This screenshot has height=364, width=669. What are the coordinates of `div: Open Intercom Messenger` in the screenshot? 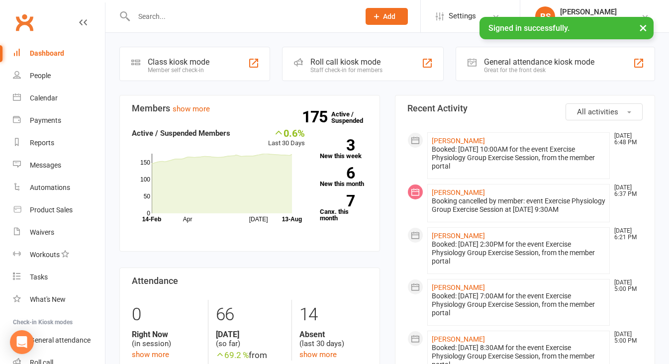 It's located at (22, 342).